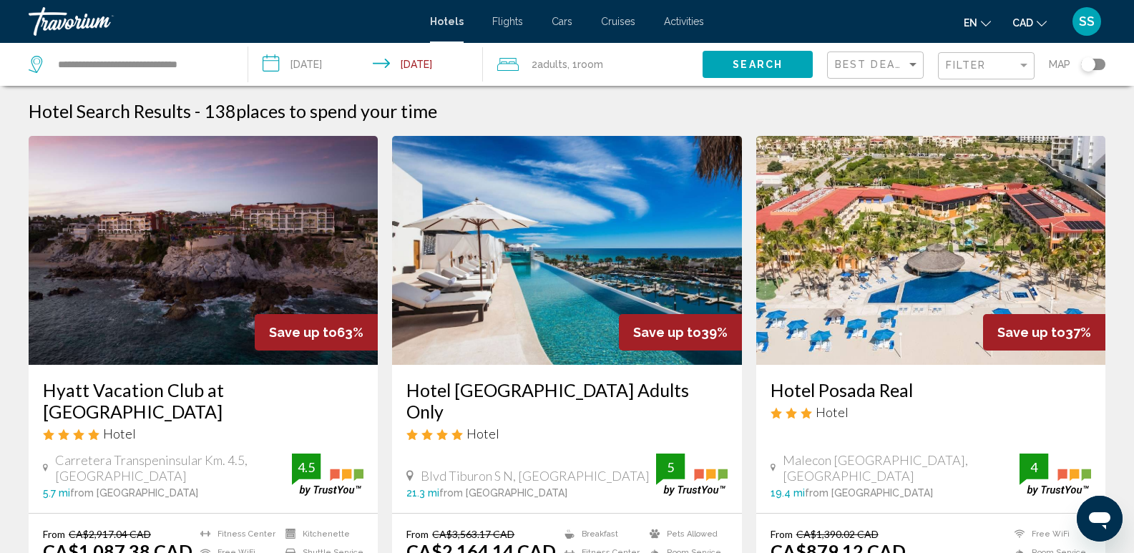 The image size is (1134, 553). Describe the element at coordinates (685, 534) in the screenshot. I see `li: Pets Allowed` at that location.